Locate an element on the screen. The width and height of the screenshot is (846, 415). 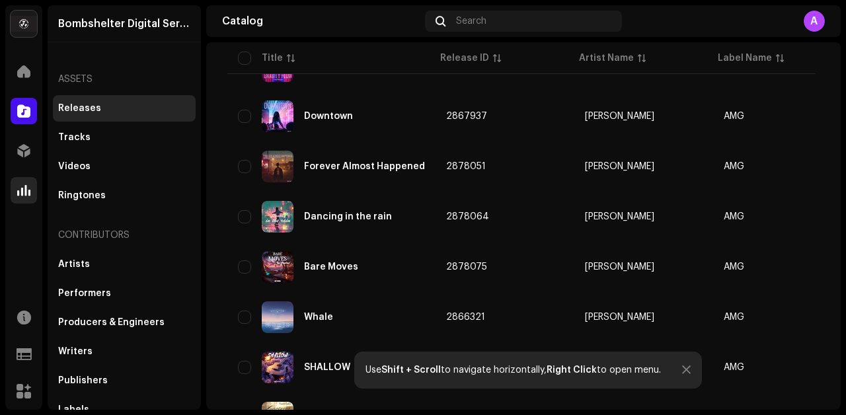
div: Artists is located at coordinates (74, 264).